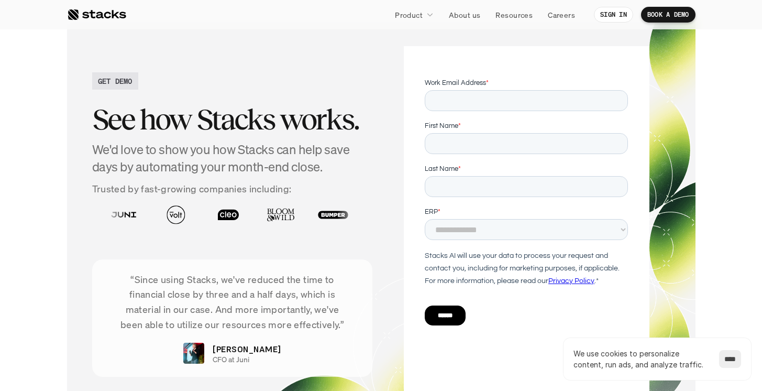  I want to click on p: Resources, so click(514, 15).